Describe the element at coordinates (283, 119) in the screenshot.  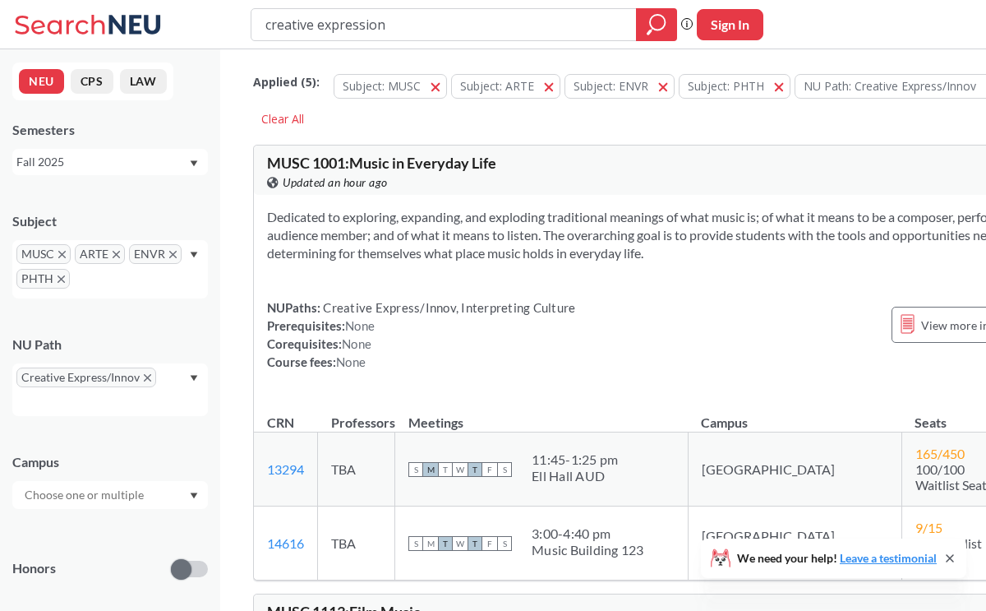
I see `div: Clear All` at that location.